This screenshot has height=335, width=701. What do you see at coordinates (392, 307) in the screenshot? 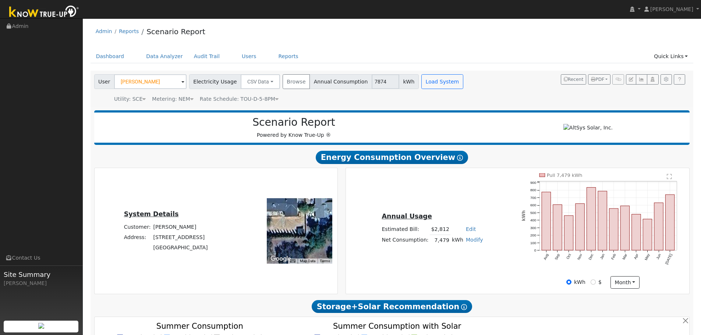
I see `span: Storage+Solar Recommendation` at bounding box center [392, 307].